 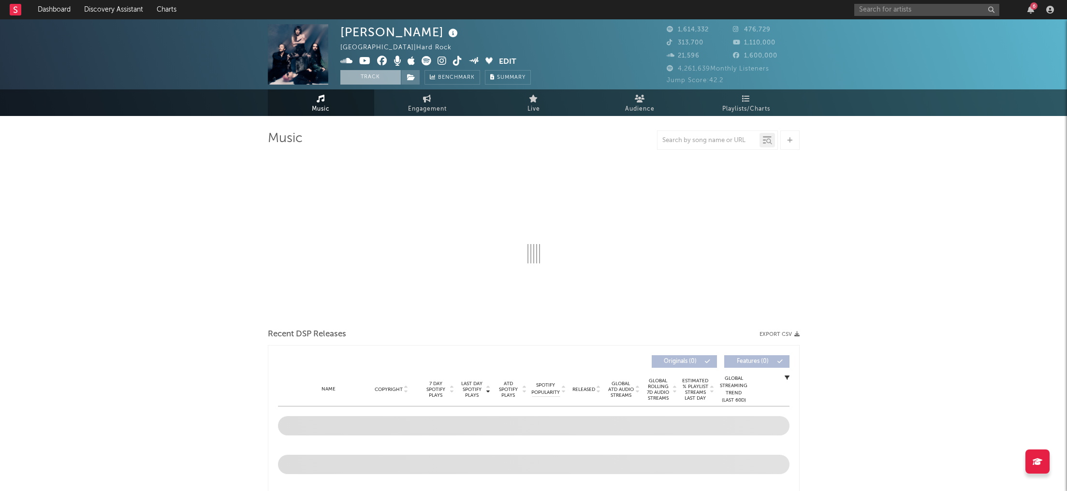 I want to click on span: Summary, so click(x=511, y=77).